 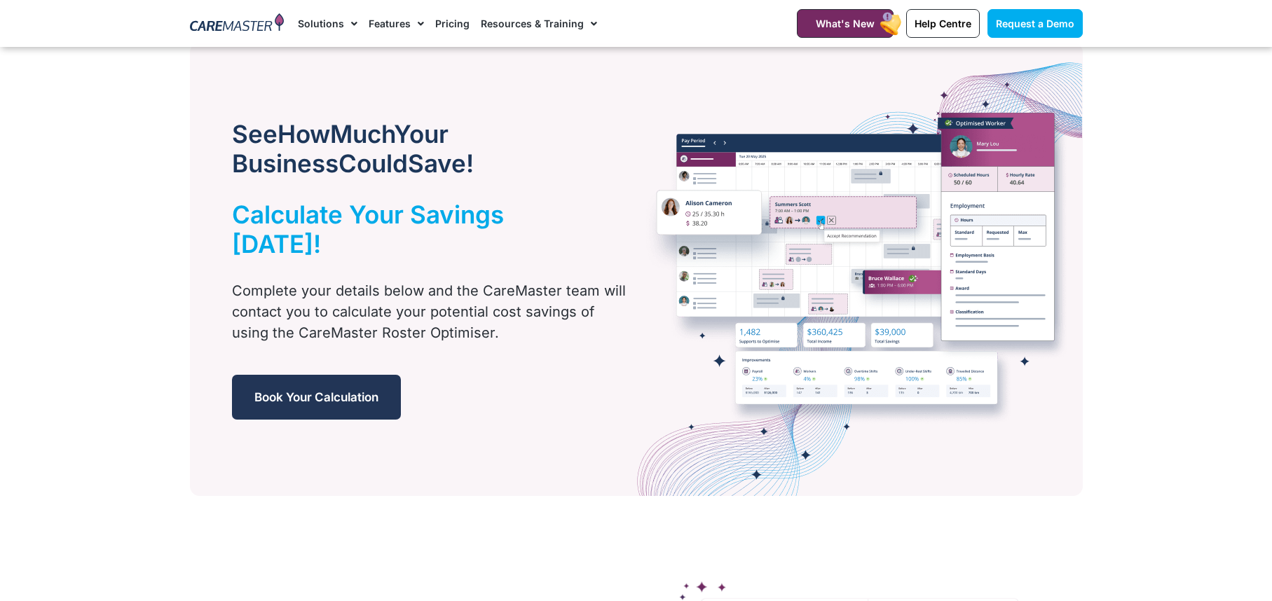 What do you see at coordinates (316, 397) in the screenshot?
I see `span: Book Your Calculation` at bounding box center [316, 397].